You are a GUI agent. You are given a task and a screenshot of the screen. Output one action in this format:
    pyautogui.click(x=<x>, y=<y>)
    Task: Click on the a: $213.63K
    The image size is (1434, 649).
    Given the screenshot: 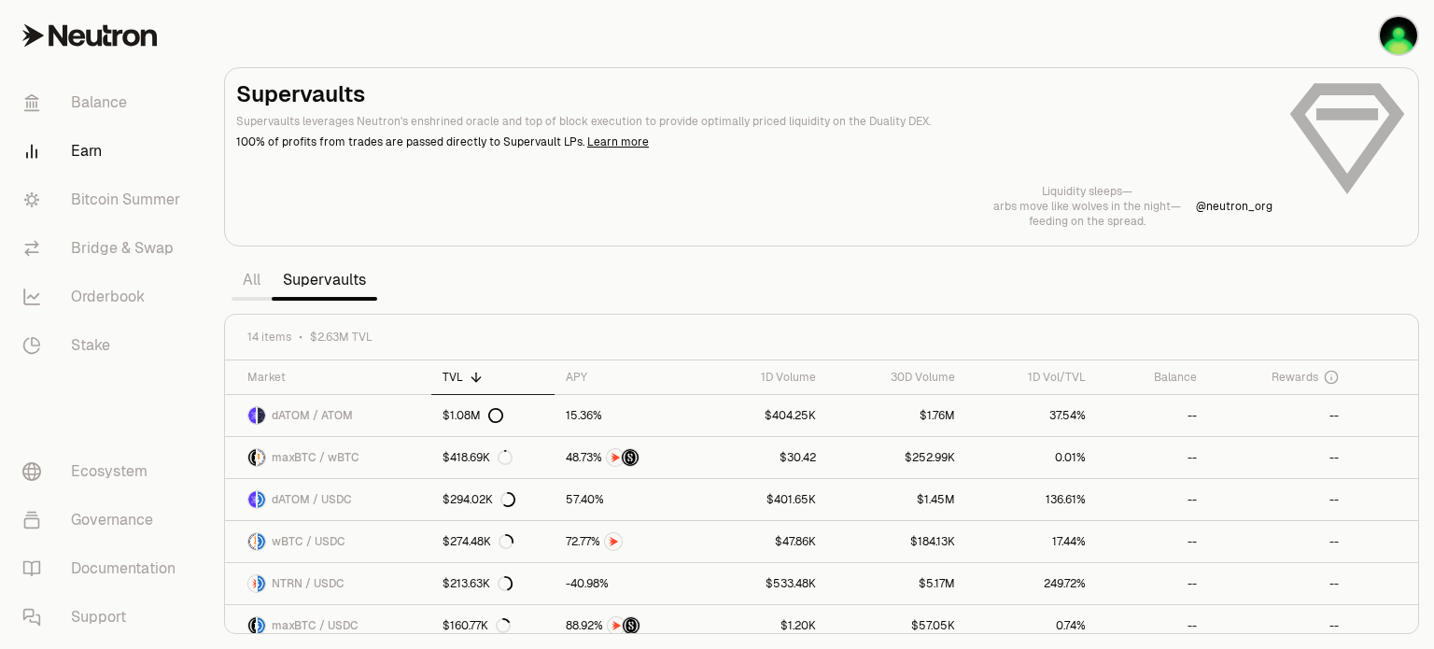 What is the action you would take?
    pyautogui.click(x=493, y=584)
    